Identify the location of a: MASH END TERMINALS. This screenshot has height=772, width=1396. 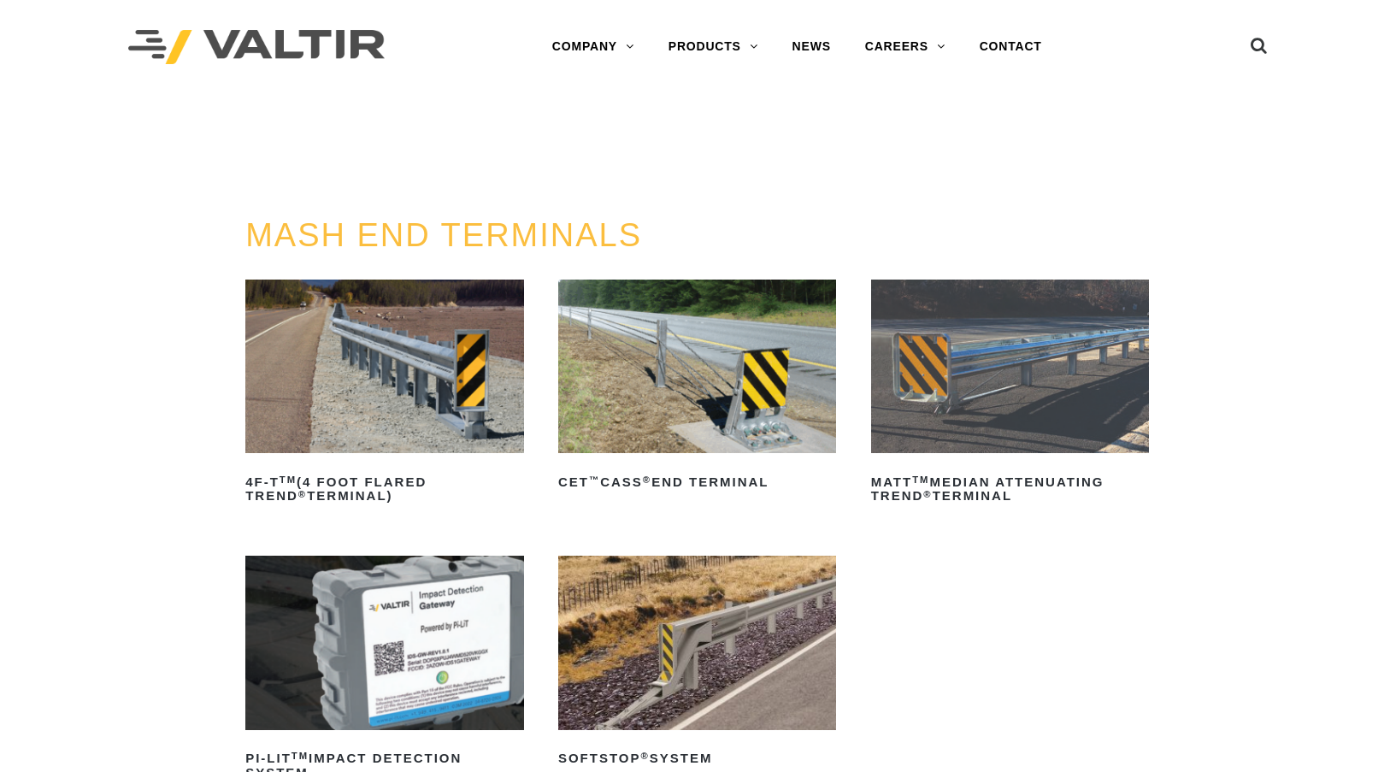
(444, 235).